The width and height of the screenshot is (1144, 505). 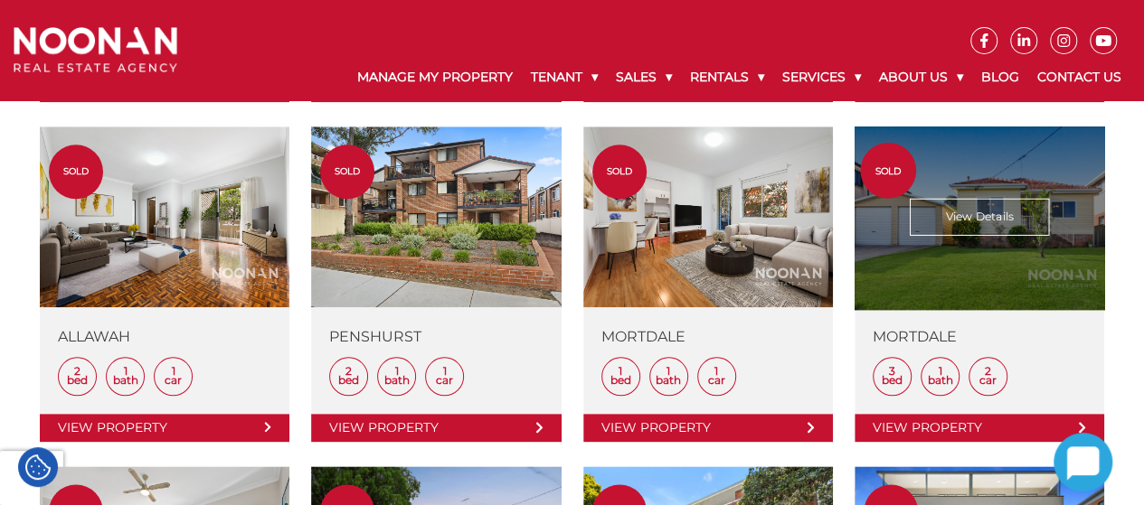 What do you see at coordinates (644, 77) in the screenshot?
I see `a: Sales` at bounding box center [644, 77].